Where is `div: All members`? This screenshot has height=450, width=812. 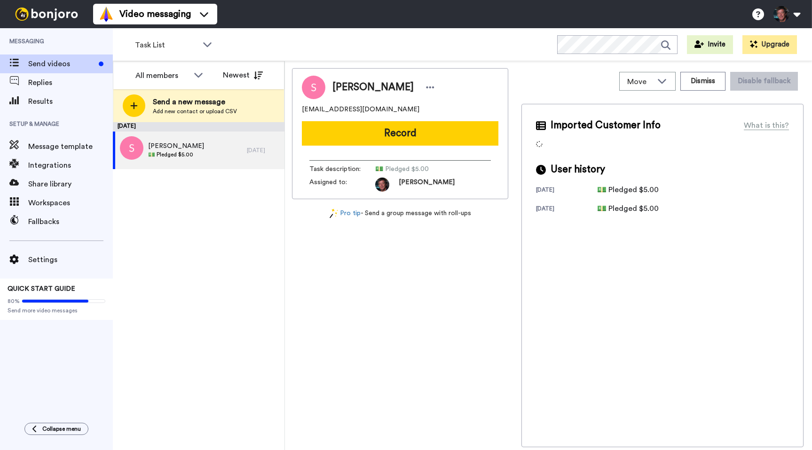 div: All members is located at coordinates (162, 76).